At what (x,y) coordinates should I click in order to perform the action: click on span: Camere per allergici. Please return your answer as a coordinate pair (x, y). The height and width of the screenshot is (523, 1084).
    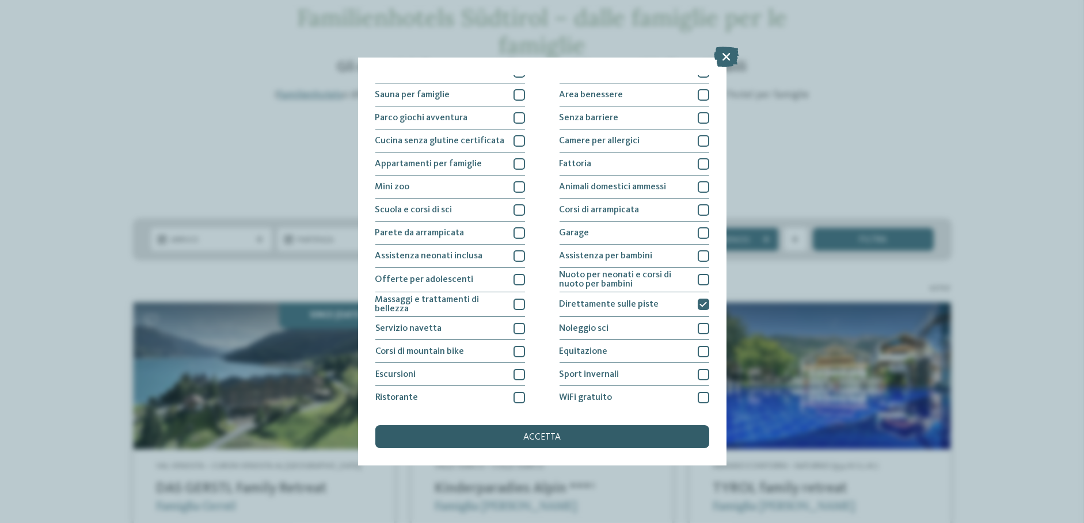
    Looking at the image, I should click on (600, 141).